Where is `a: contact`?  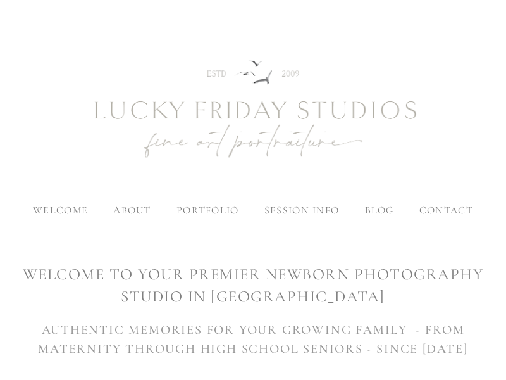 a: contact is located at coordinates (446, 210).